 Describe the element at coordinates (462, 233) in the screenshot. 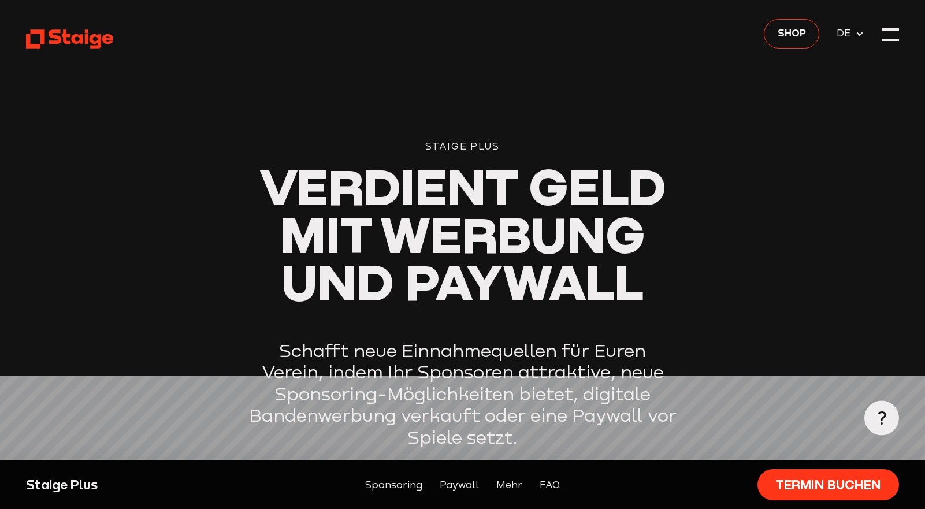

I see `span: Verdient Geld mit Werbung und Paywall` at that location.